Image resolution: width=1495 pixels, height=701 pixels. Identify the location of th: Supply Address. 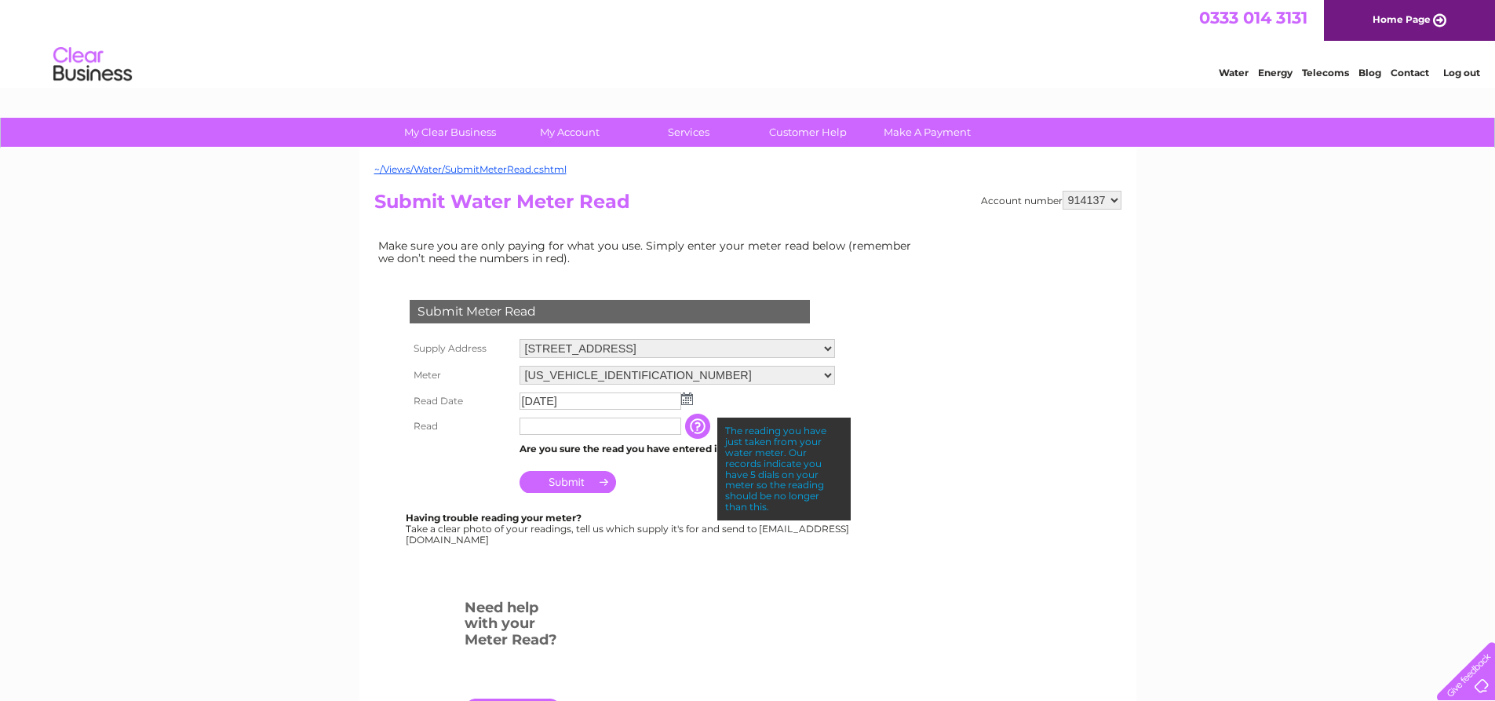
(461, 348).